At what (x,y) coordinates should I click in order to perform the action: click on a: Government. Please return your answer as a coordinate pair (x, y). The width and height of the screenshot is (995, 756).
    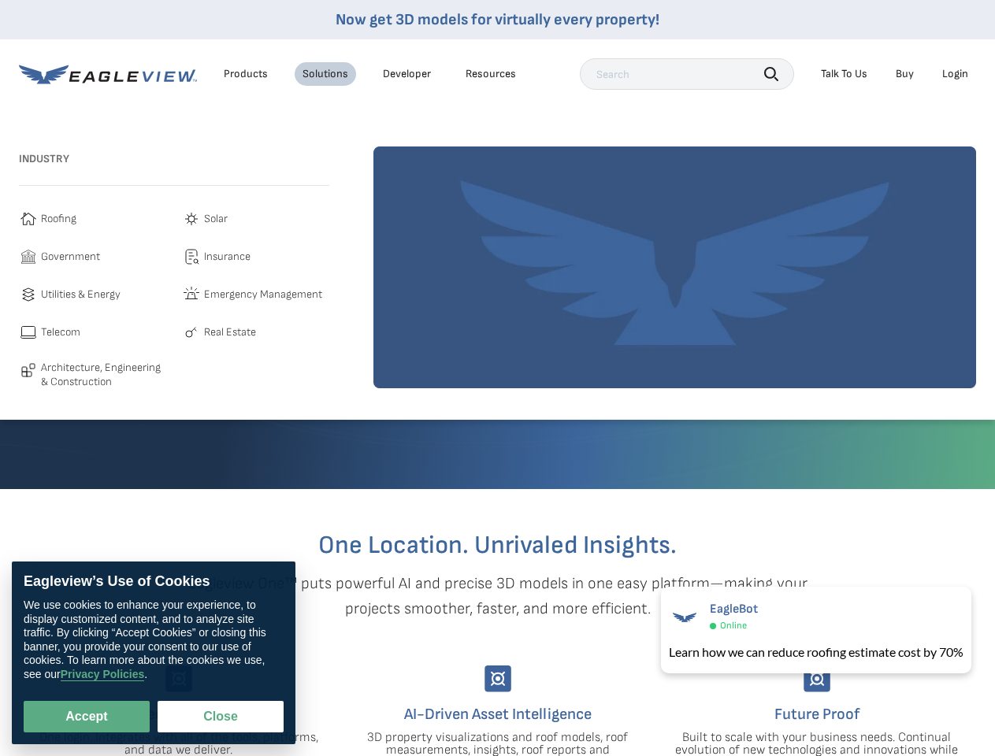
    Looking at the image, I should click on (92, 257).